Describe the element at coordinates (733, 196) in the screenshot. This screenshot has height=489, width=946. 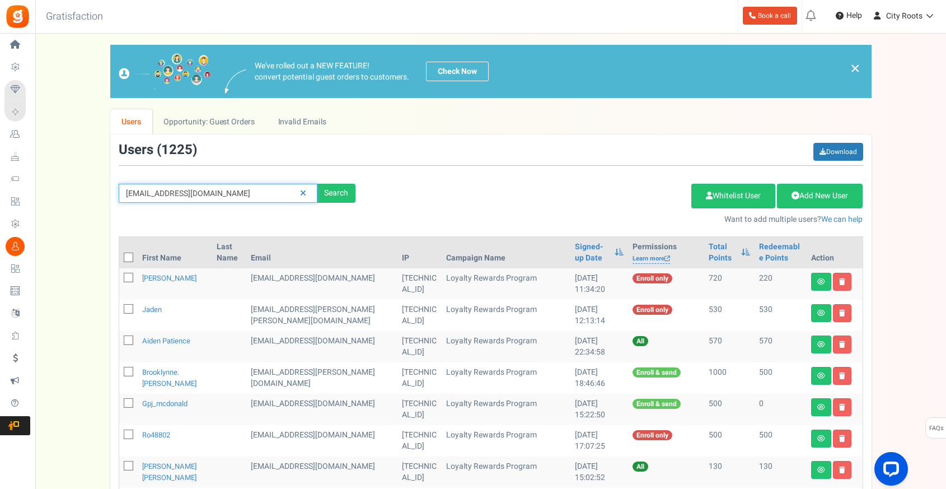
I see `a: Whitelist User` at that location.